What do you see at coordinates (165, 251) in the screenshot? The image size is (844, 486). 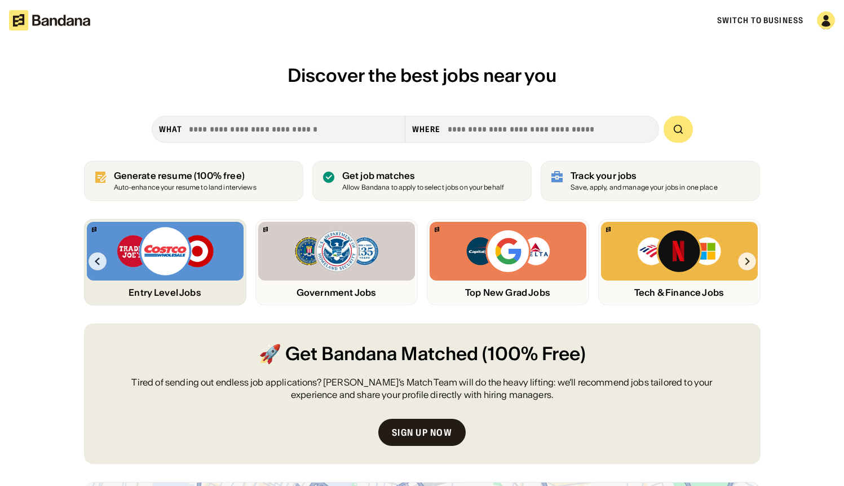 I see `img: Trader Joe’s, Costco, Target logos` at bounding box center [165, 251].